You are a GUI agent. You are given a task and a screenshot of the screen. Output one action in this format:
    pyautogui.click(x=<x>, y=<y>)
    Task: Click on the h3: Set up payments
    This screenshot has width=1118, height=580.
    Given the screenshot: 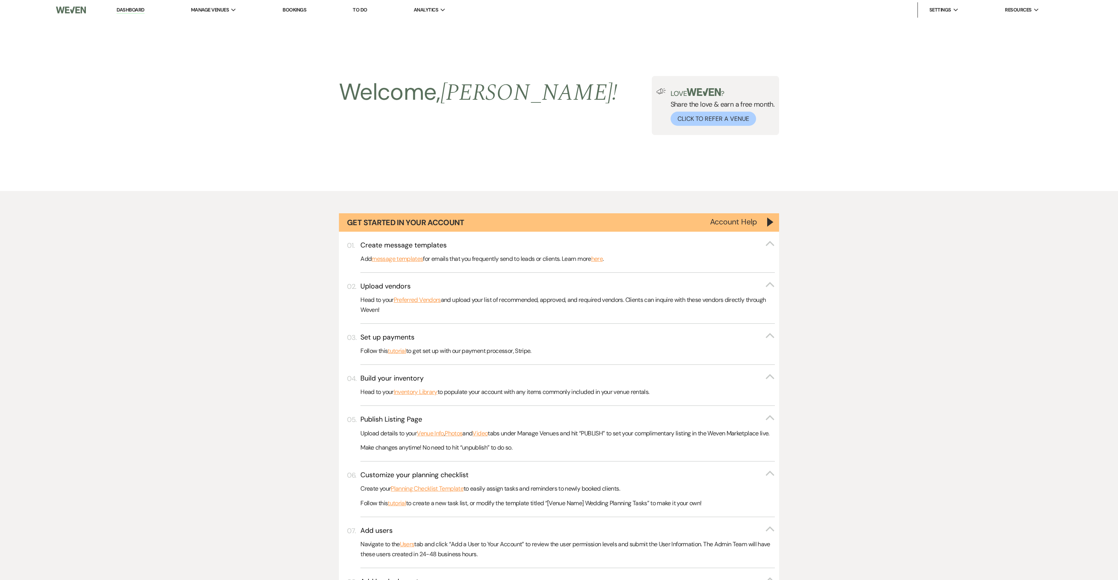 What is the action you would take?
    pyautogui.click(x=387, y=337)
    